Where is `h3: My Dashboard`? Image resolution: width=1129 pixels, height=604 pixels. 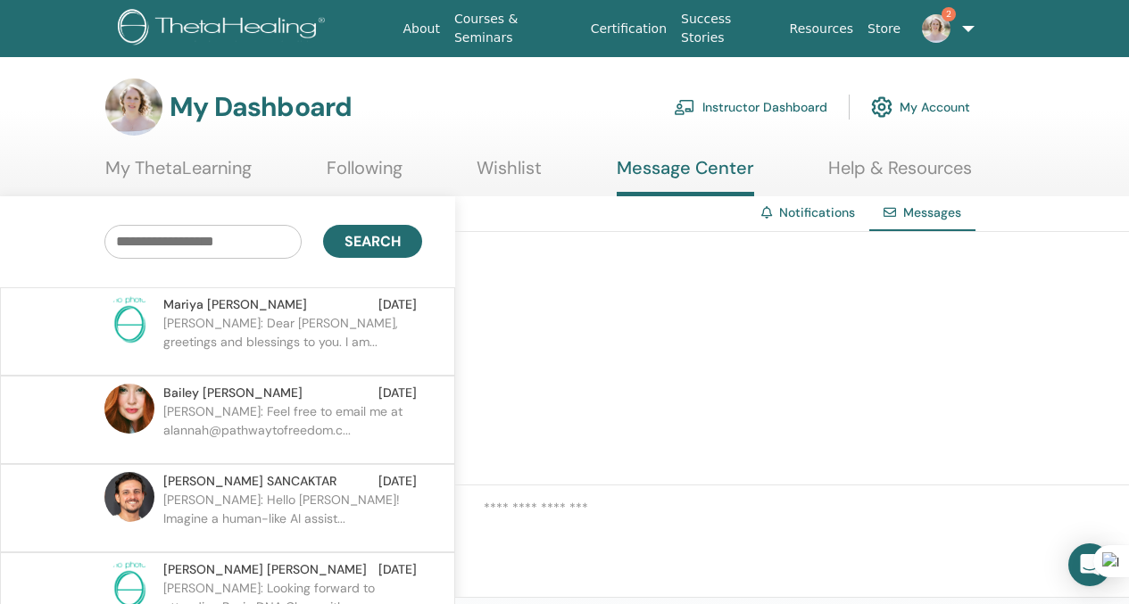 h3: My Dashboard is located at coordinates (261, 107).